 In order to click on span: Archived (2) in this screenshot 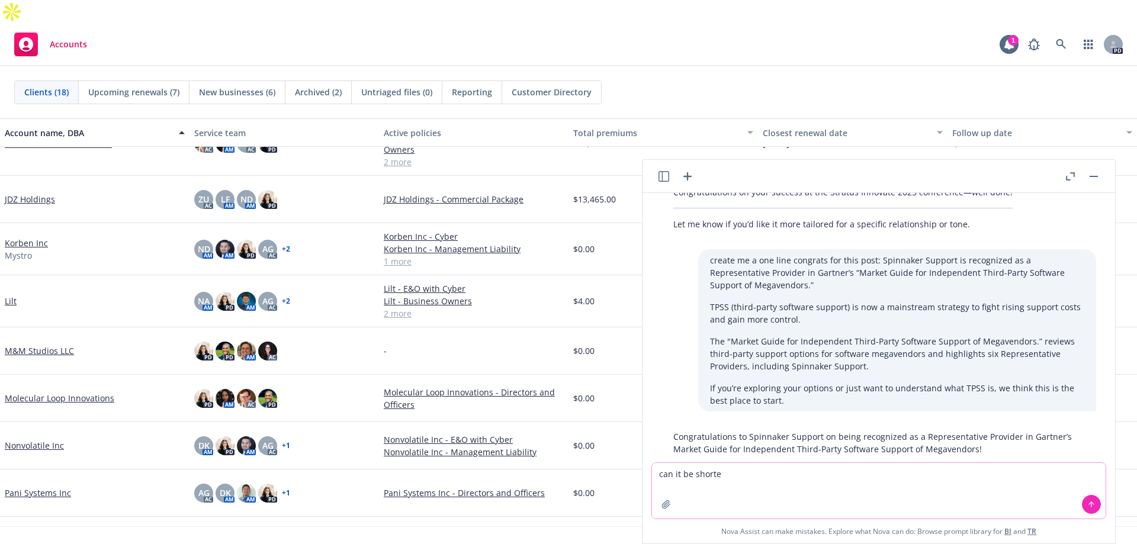, I will do `click(318, 92)`.